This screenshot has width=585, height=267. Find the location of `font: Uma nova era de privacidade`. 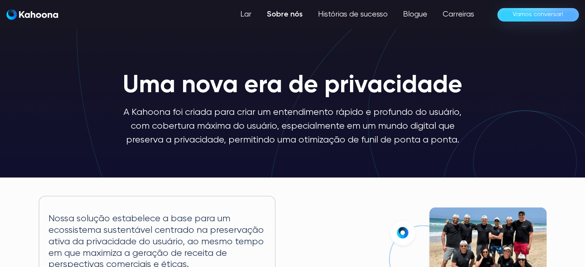

font: Uma nova era de privacidade is located at coordinates (292, 86).